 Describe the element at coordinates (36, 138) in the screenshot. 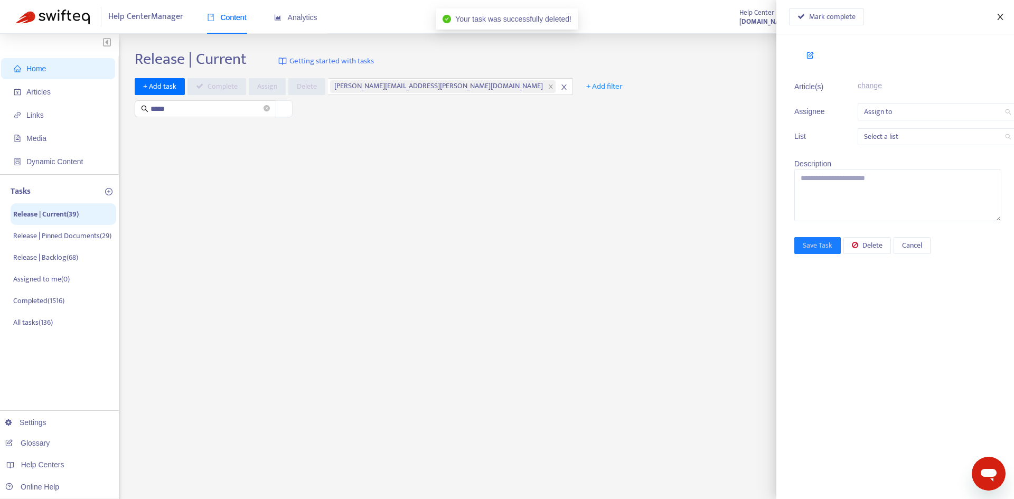

I see `span: Media` at that location.